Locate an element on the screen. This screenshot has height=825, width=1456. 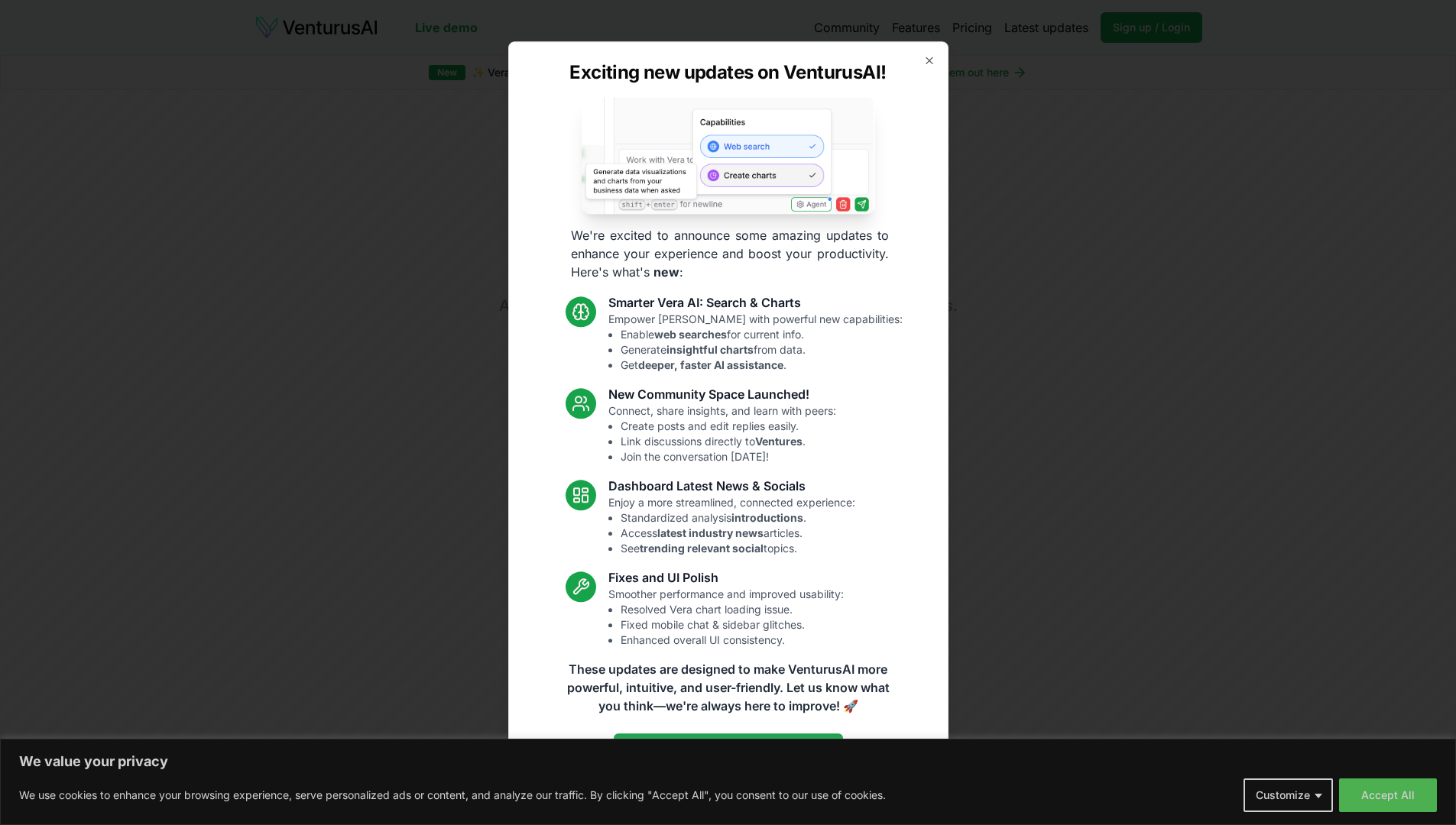
p: Connect, share insights, and learn with peers: is located at coordinates (722, 434).